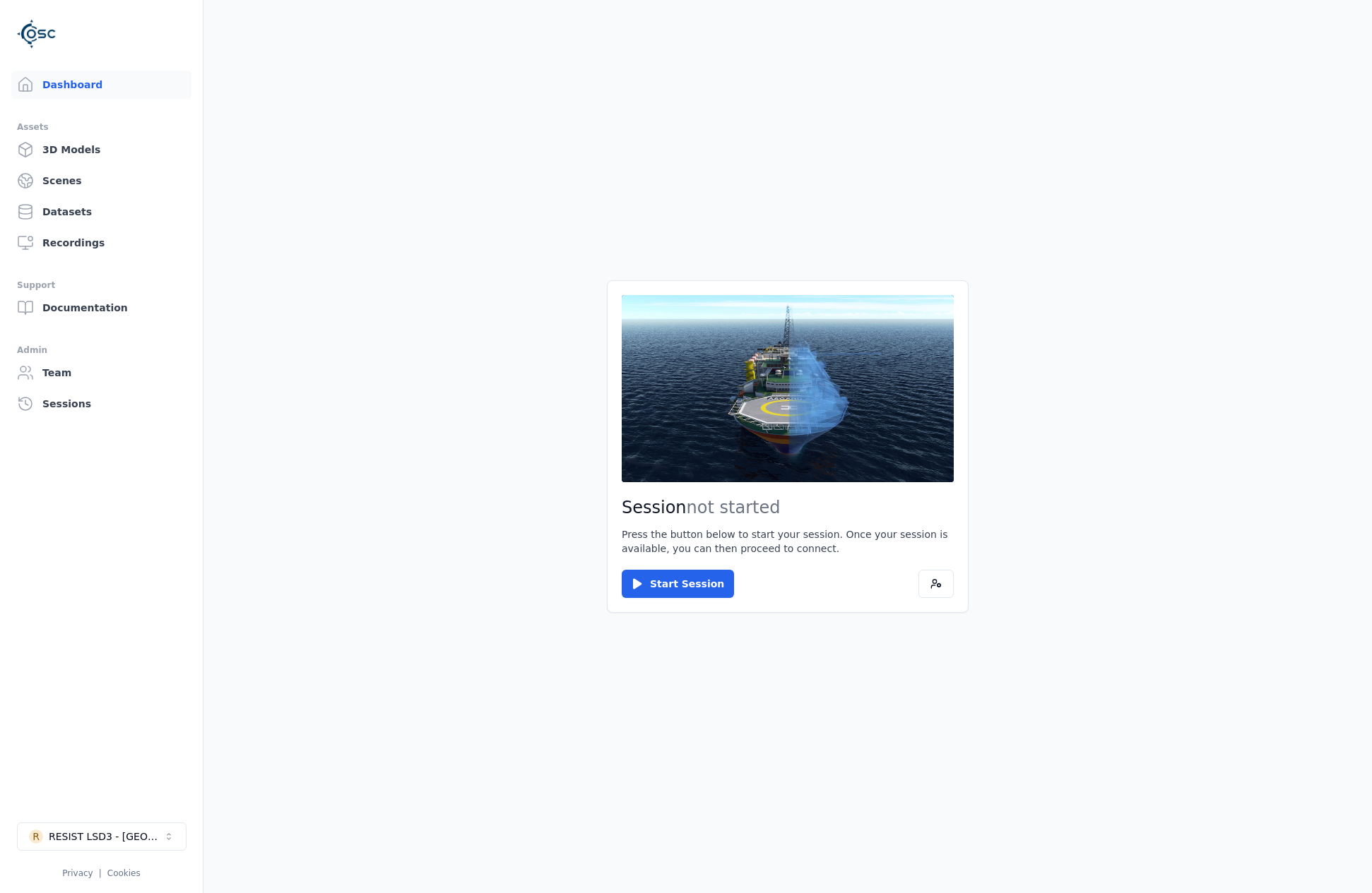 Image resolution: width=1372 pixels, height=893 pixels. What do you see at coordinates (678, 584) in the screenshot?
I see `button: Start Session` at bounding box center [678, 584].